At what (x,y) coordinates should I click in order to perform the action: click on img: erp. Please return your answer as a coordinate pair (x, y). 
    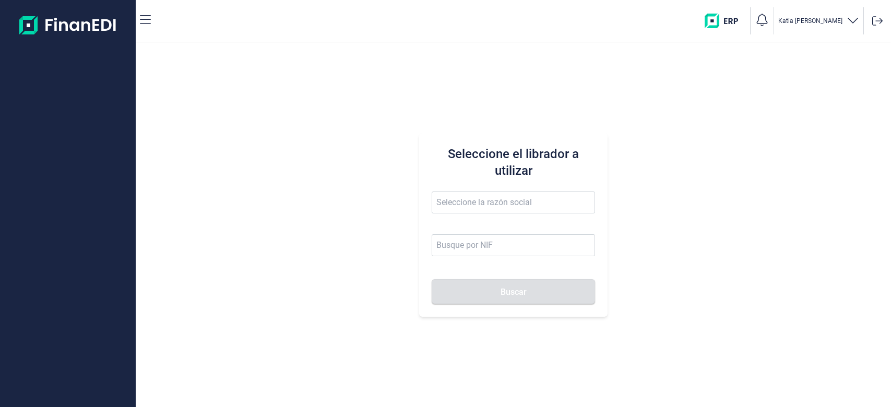
    Looking at the image, I should click on (725, 21).